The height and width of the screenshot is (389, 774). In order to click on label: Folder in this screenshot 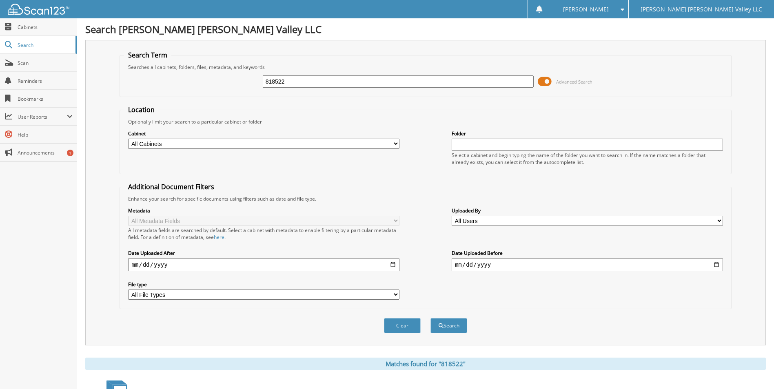, I will do `click(587, 133)`.